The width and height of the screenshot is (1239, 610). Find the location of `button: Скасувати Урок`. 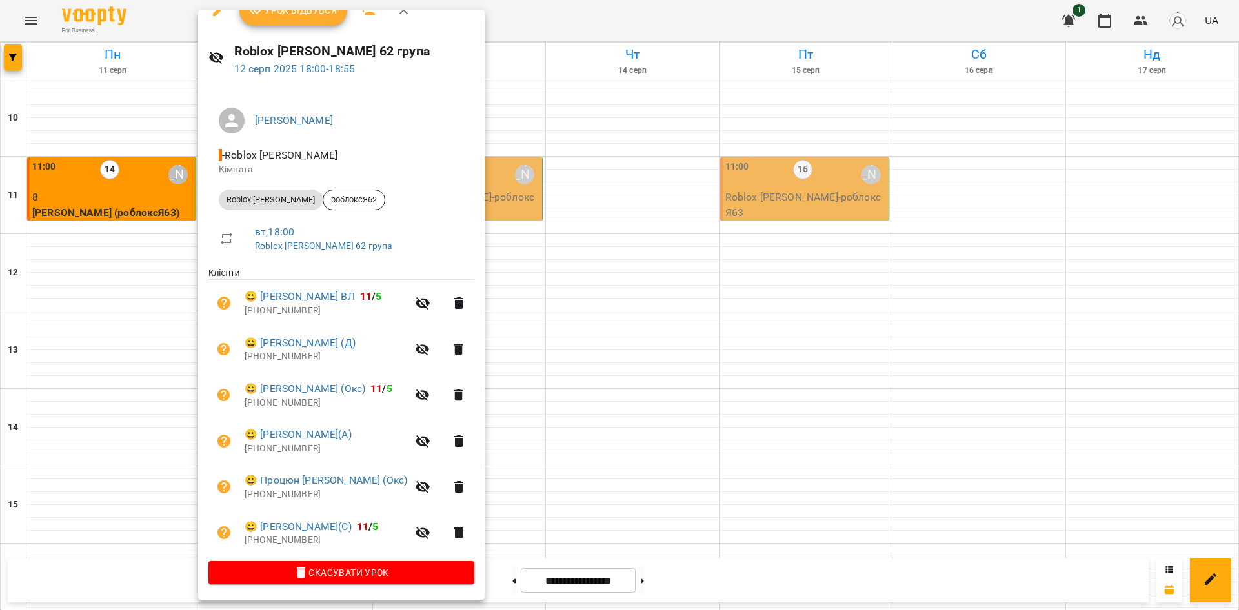

button: Скасувати Урок is located at coordinates (341, 573).